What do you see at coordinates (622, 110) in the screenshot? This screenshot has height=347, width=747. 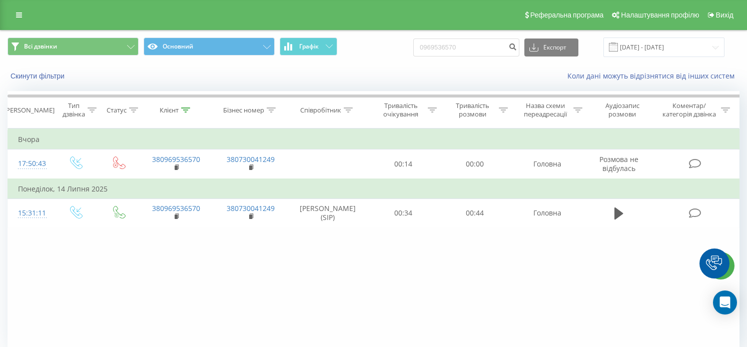 I see `div: Аудіозапис розмови` at bounding box center [622, 110].